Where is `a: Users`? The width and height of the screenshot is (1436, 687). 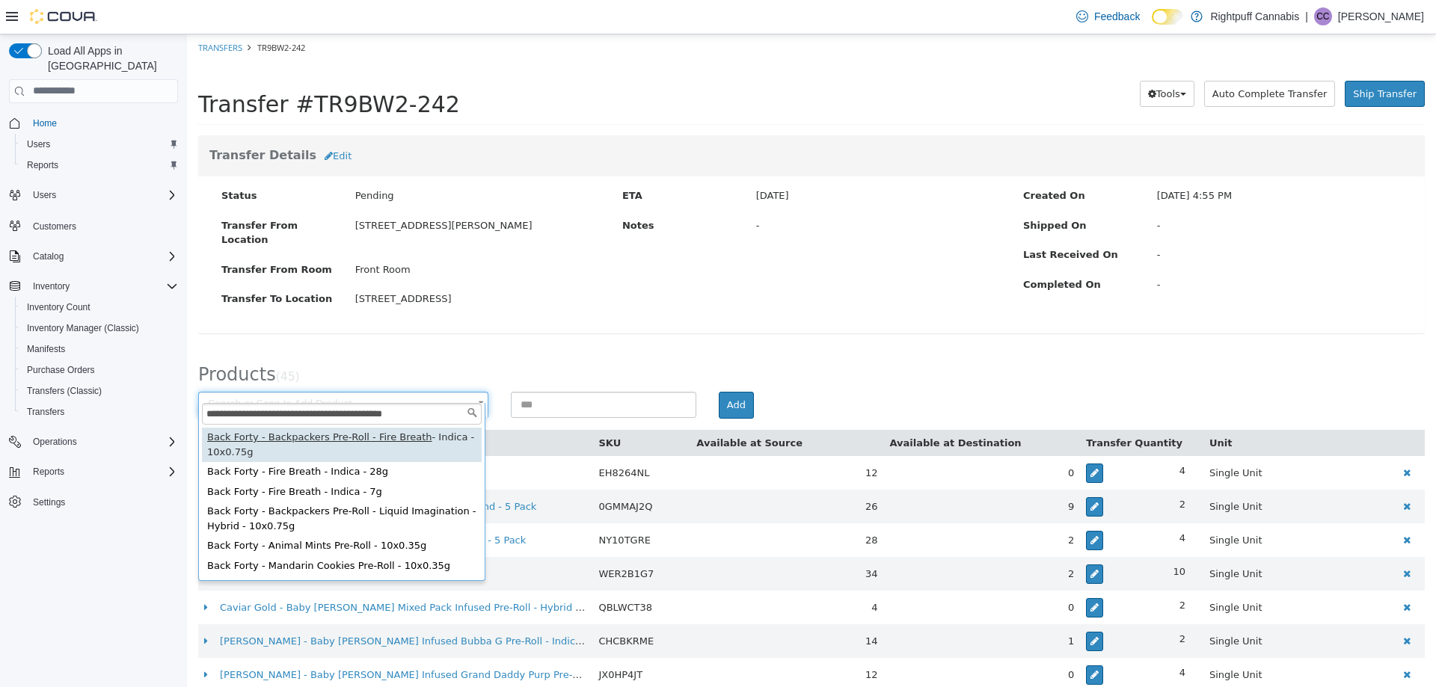
a: Users is located at coordinates (38, 144).